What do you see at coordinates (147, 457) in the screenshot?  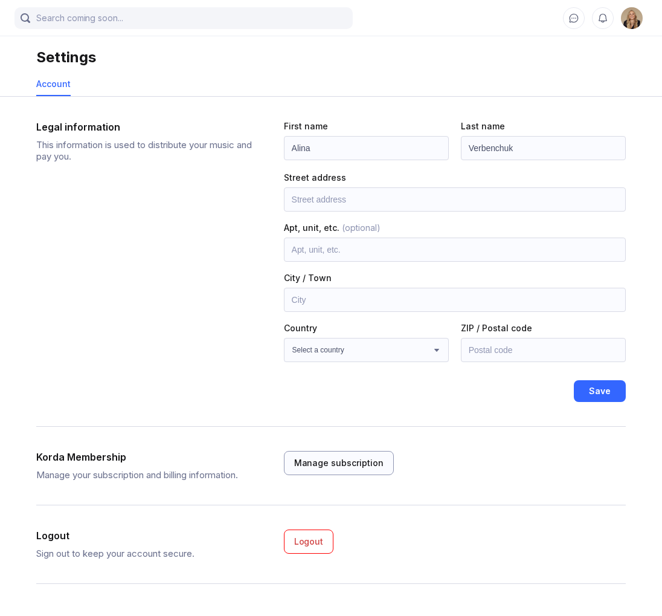 I see `div: Korda Membership` at bounding box center [147, 457].